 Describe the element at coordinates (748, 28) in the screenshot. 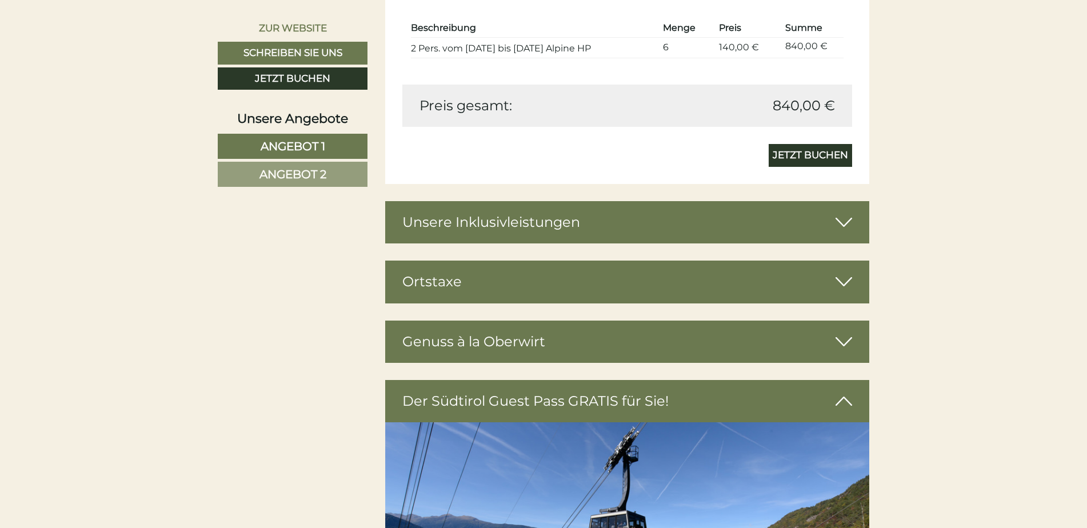

I see `th: Preis` at that location.